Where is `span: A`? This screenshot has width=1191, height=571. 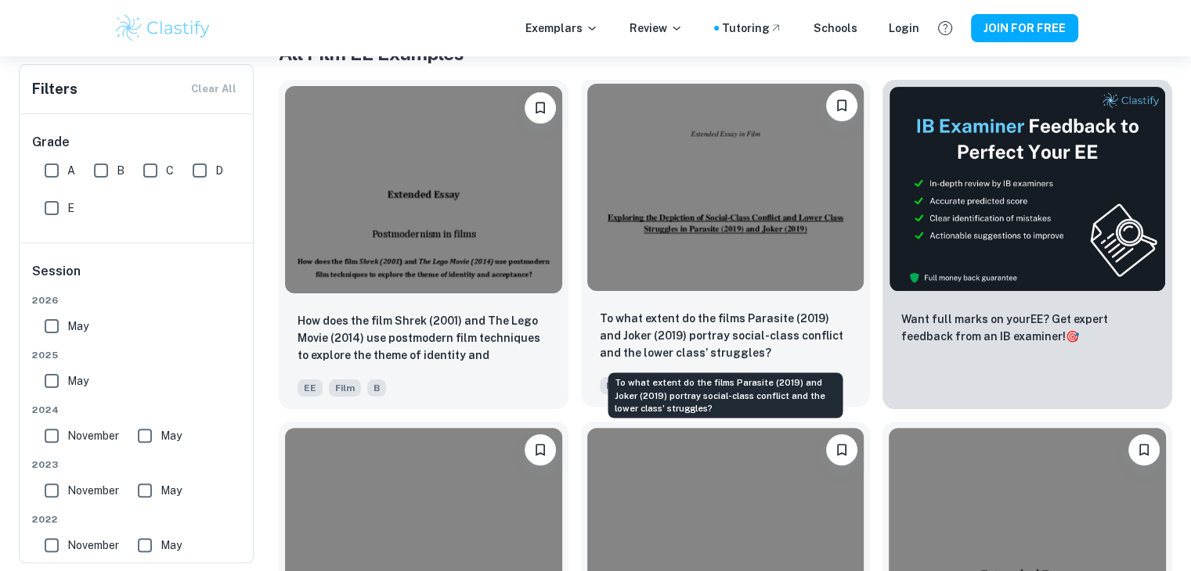 span: A is located at coordinates (71, 171).